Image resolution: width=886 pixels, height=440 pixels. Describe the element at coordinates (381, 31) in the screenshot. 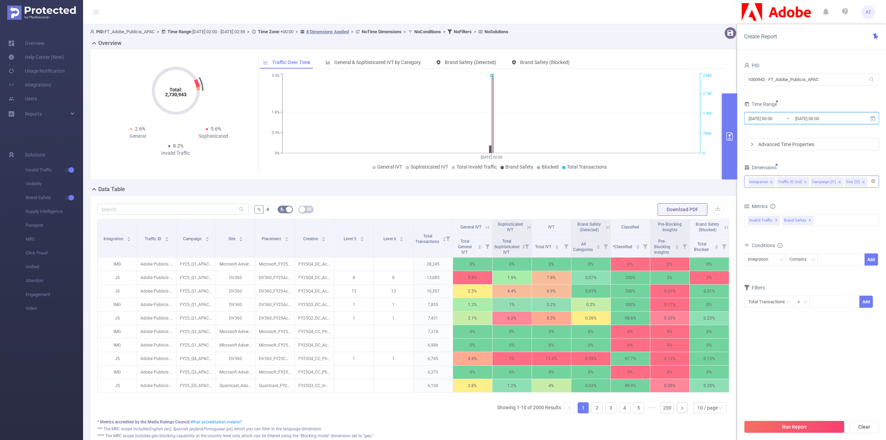

I see `b: No Time Dimensions` at that location.